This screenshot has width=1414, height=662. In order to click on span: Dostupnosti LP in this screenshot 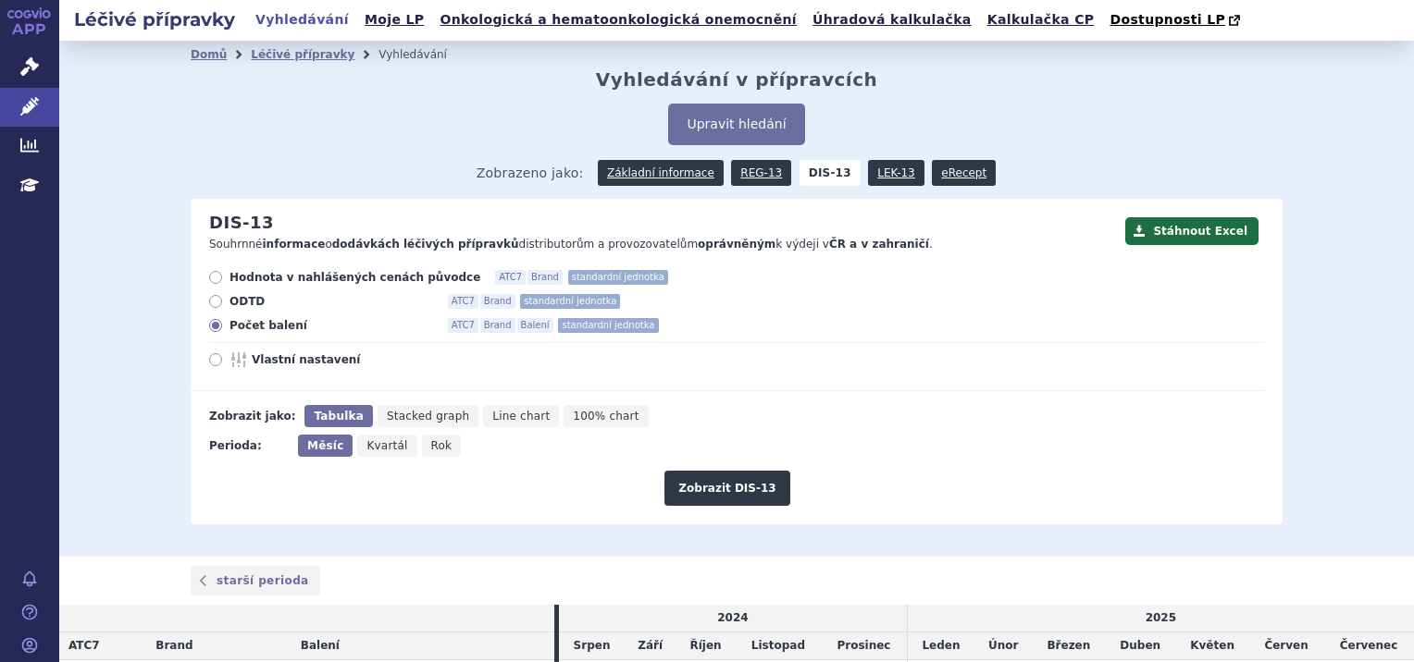, I will do `click(1167, 19)`.